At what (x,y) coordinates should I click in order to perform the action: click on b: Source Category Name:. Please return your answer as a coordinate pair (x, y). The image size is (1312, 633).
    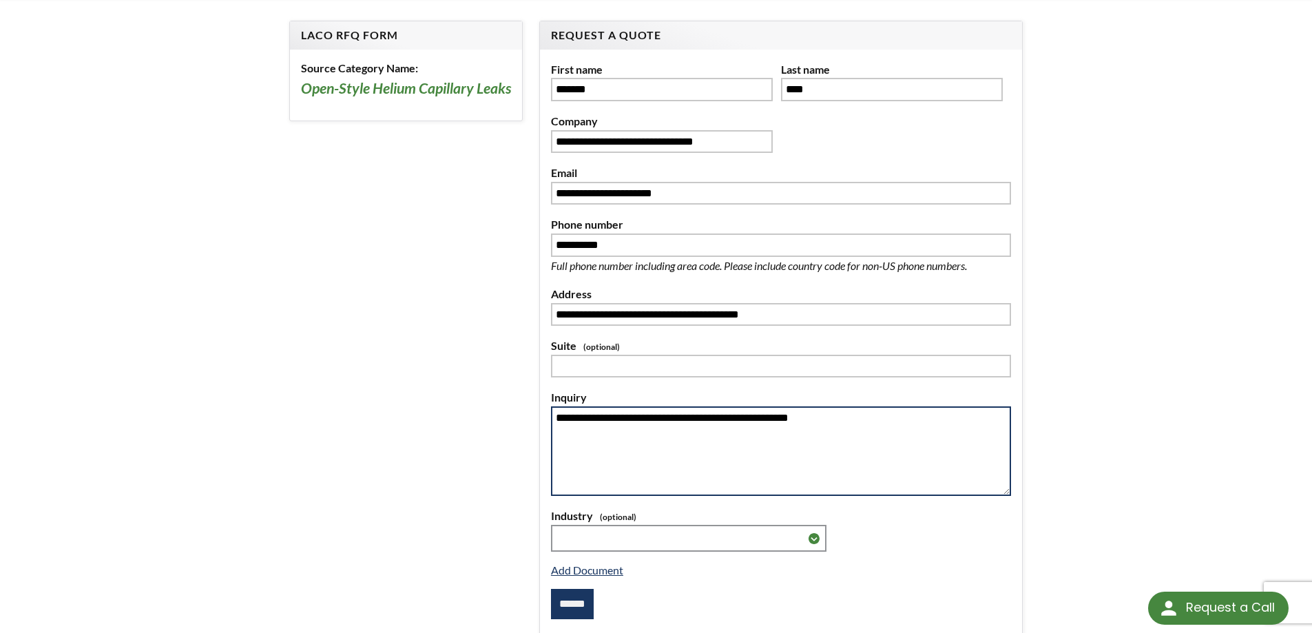
    Looking at the image, I should click on (360, 68).